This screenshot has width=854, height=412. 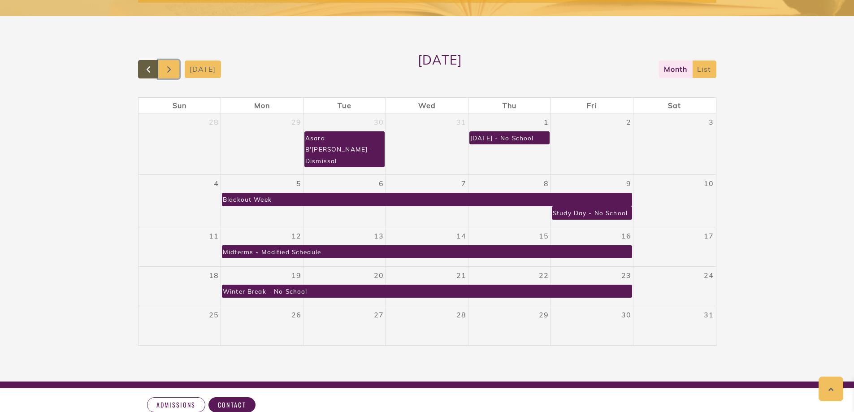 What do you see at coordinates (180, 286) in the screenshot?
I see `td: January 18, 2026` at bounding box center [180, 286].